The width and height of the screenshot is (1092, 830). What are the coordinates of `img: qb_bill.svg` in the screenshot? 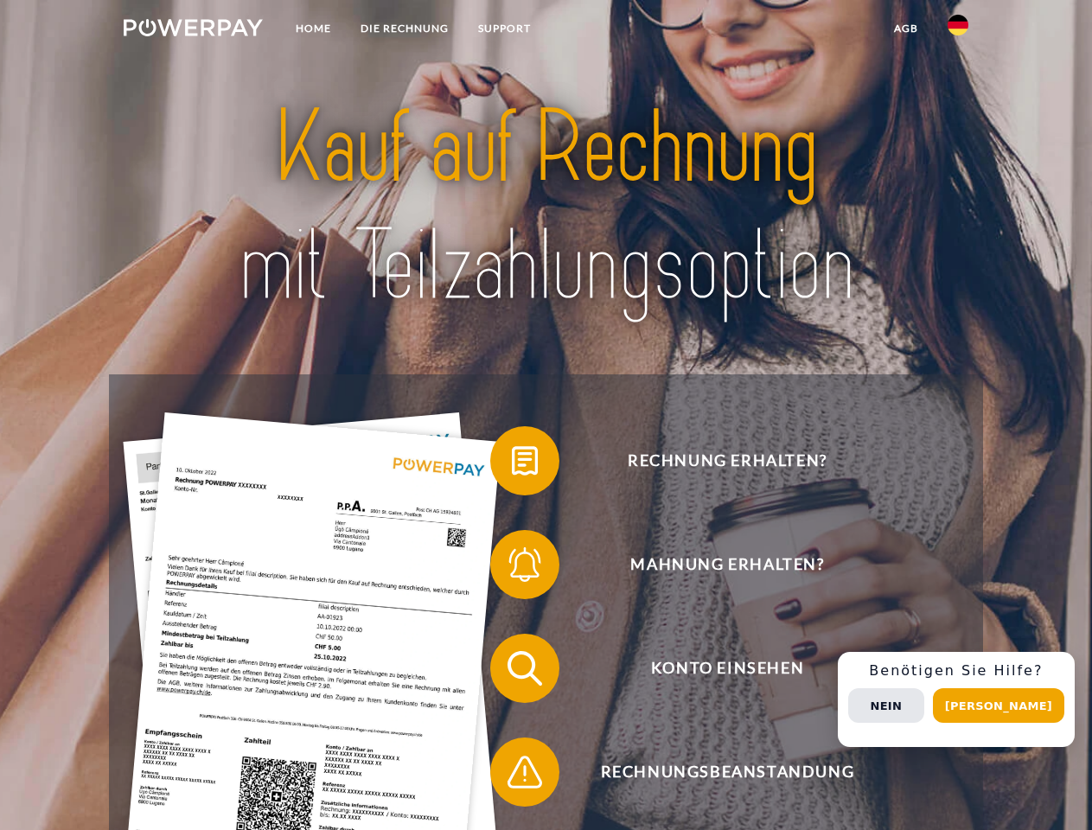 It's located at (525, 461).